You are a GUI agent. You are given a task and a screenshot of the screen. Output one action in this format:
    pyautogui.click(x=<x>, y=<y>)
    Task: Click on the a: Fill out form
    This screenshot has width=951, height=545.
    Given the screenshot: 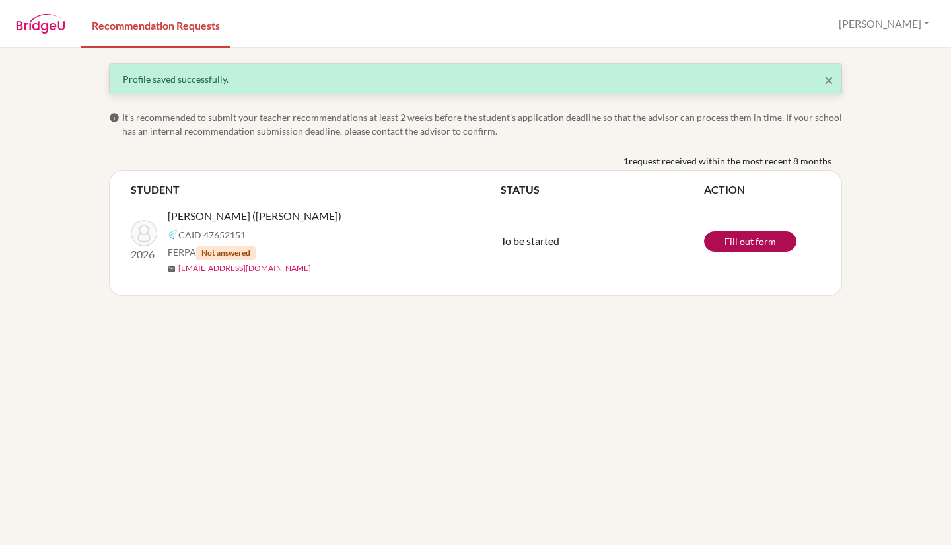 What is the action you would take?
    pyautogui.click(x=750, y=241)
    